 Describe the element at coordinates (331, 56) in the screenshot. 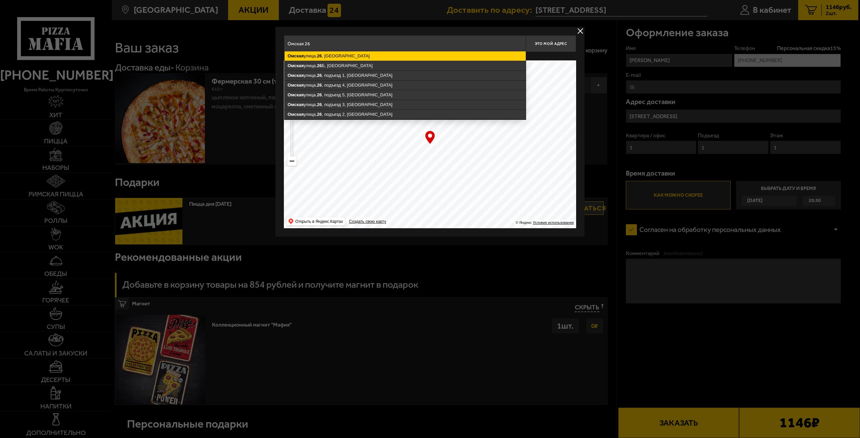

I see `p: Укажите дом на карте или в поле ввода` at that location.